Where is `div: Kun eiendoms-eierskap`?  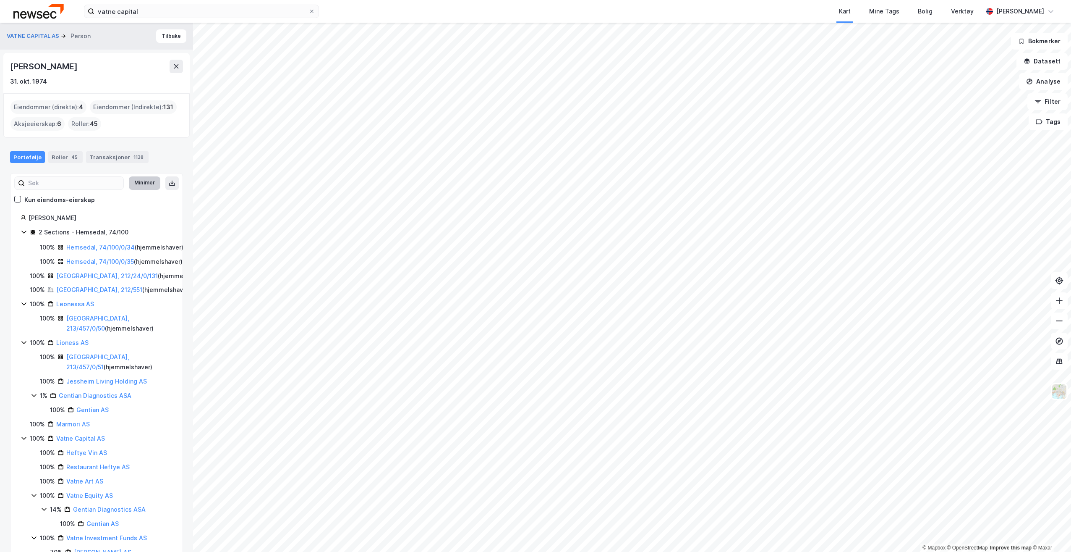
div: Kun eiendoms-eierskap is located at coordinates (60, 200).